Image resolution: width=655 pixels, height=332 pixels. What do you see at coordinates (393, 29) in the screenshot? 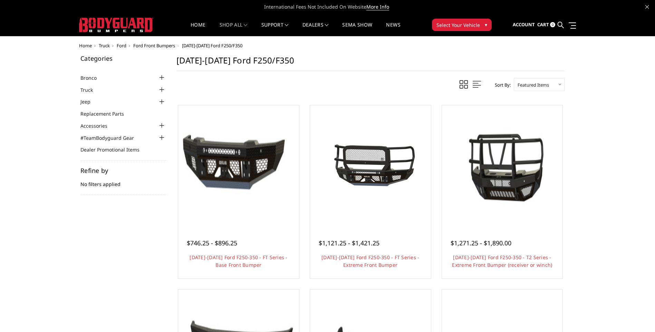
I see `a: News` at bounding box center [393, 29].